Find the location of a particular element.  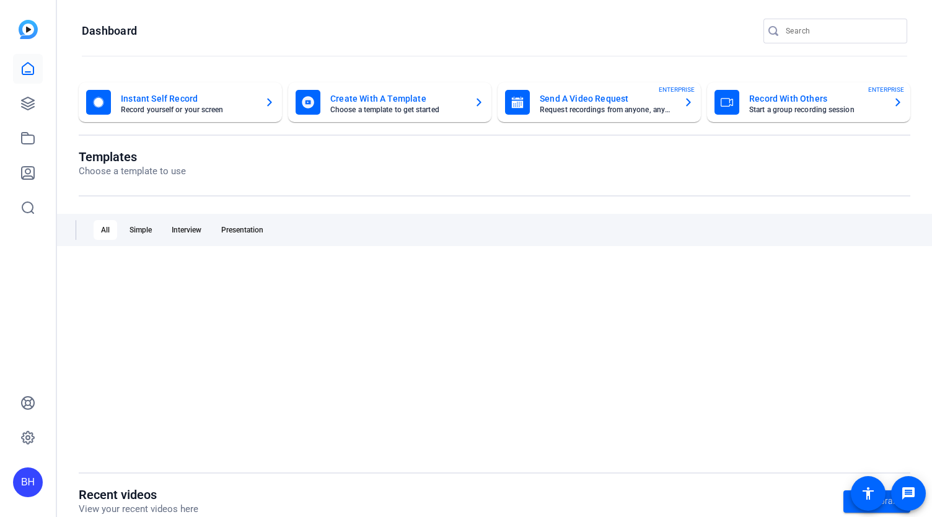

img: blue-gradient.svg is located at coordinates (28, 29).